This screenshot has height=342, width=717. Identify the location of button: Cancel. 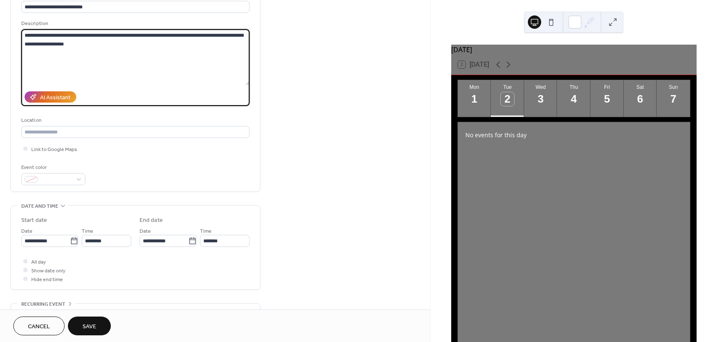
(39, 325).